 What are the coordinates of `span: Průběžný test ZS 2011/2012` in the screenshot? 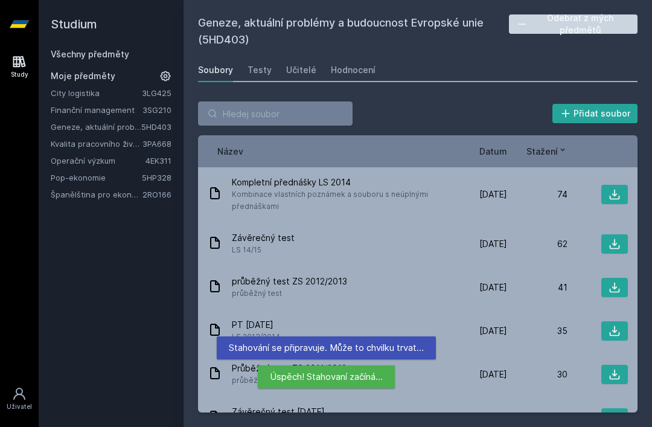 It's located at (289, 368).